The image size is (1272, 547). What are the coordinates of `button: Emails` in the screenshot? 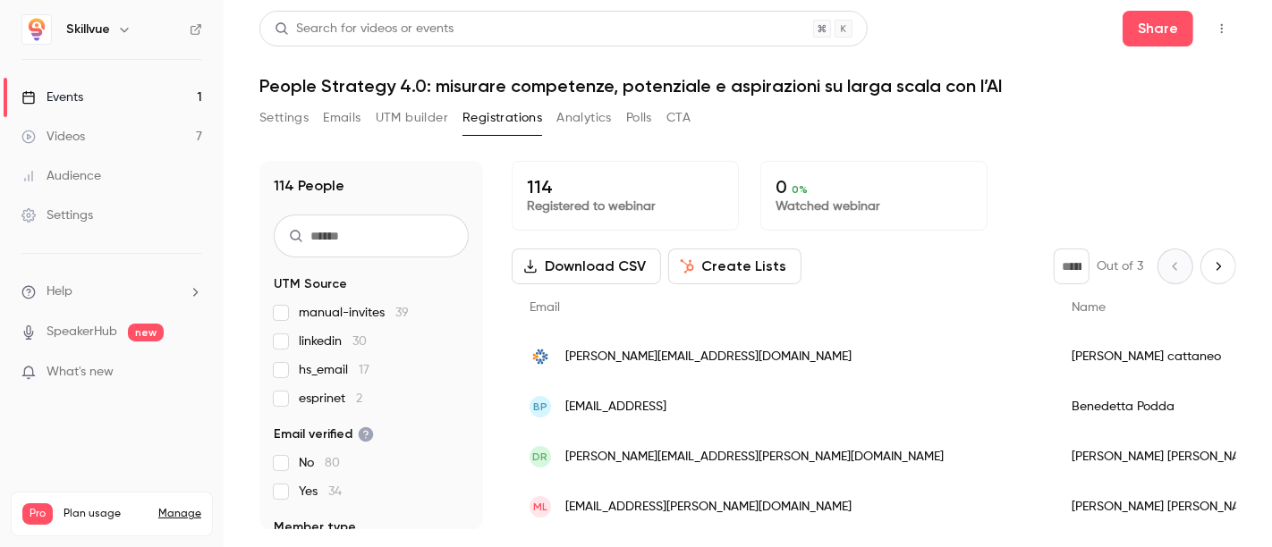 It's located at (342, 118).